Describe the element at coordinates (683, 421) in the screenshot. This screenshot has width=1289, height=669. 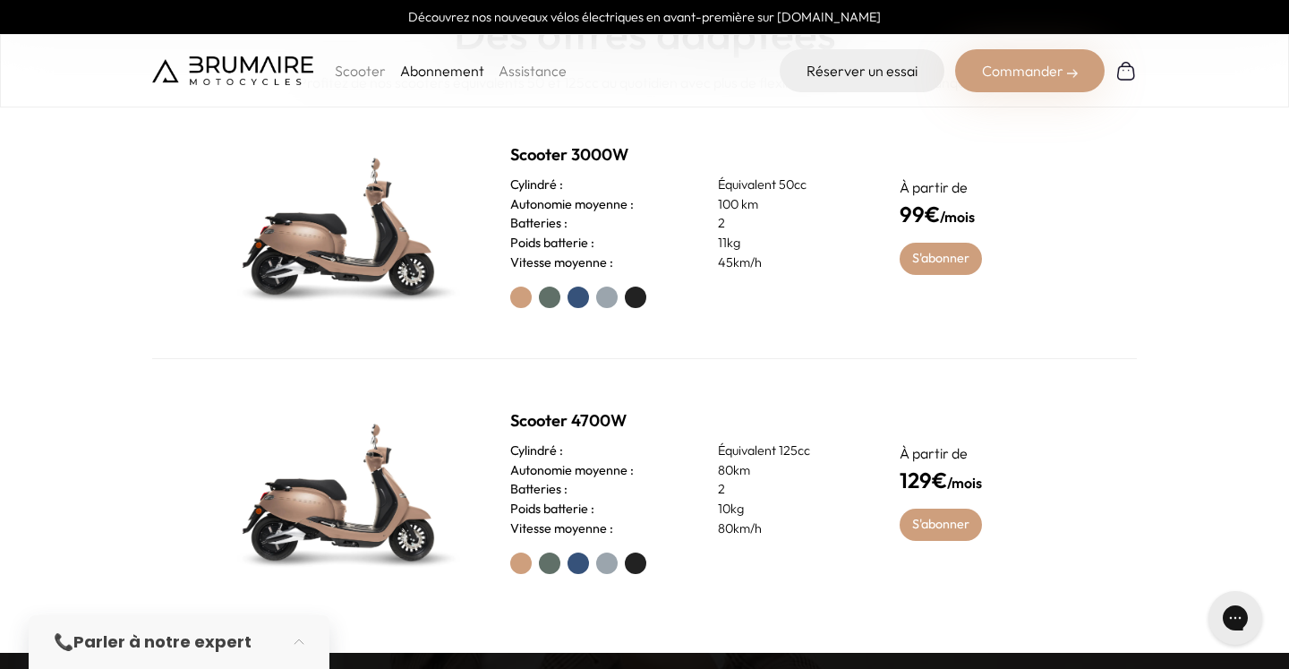
I see `h2: Scooter 4700W` at that location.